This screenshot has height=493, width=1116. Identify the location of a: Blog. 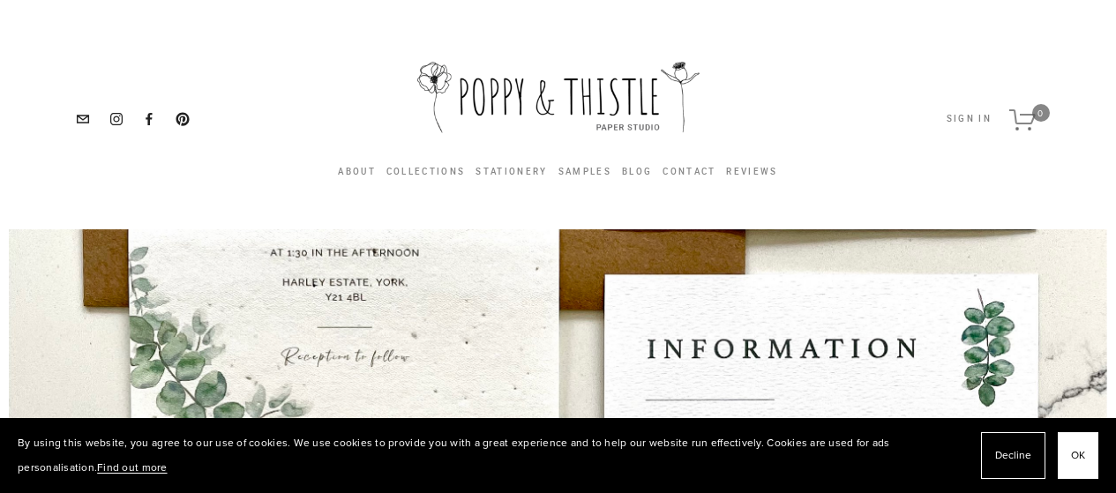
(637, 172).